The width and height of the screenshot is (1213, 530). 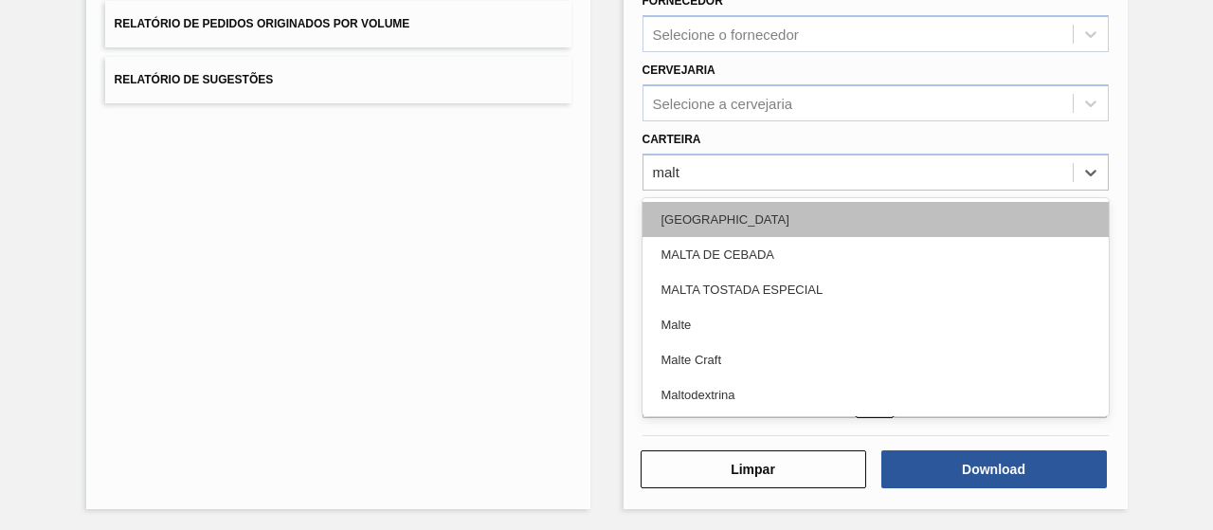 What do you see at coordinates (338, 24) in the screenshot?
I see `button: Relatório de Pedidos Originados por Volume` at bounding box center [338, 24].